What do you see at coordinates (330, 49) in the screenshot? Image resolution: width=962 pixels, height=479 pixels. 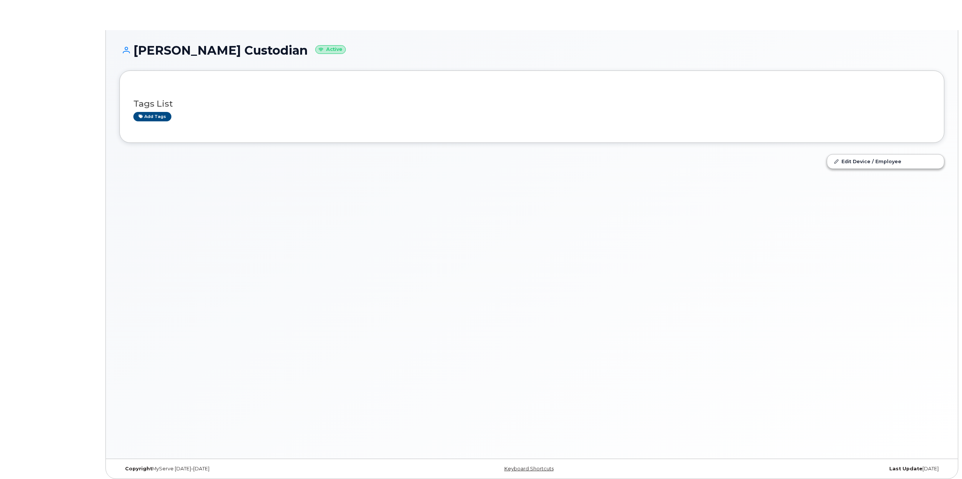 I see `small: Active` at bounding box center [330, 49].